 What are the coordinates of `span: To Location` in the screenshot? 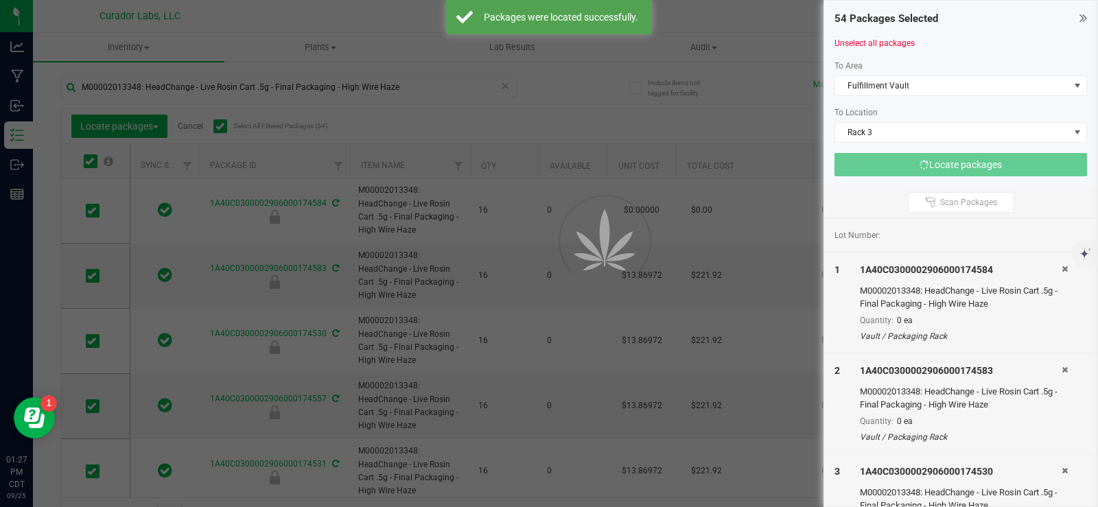 It's located at (856, 113).